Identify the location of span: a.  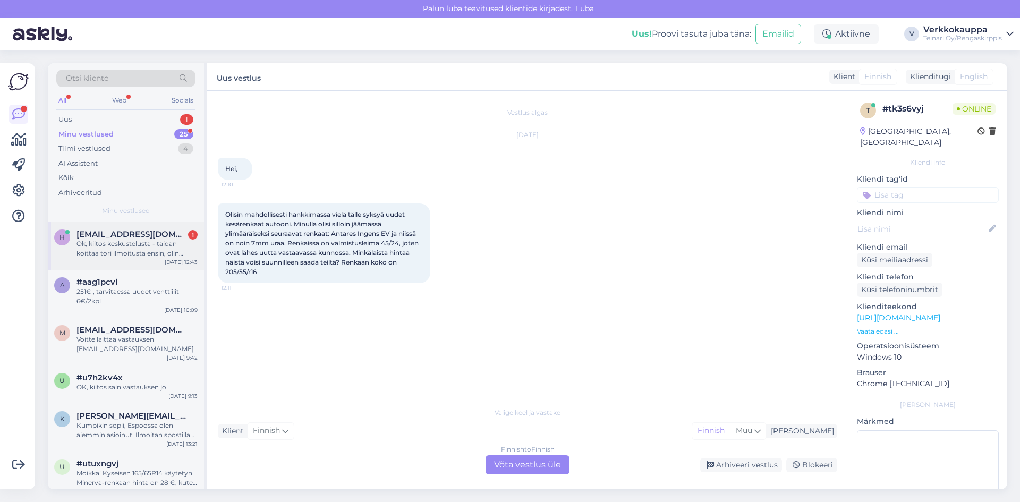
(62, 285).